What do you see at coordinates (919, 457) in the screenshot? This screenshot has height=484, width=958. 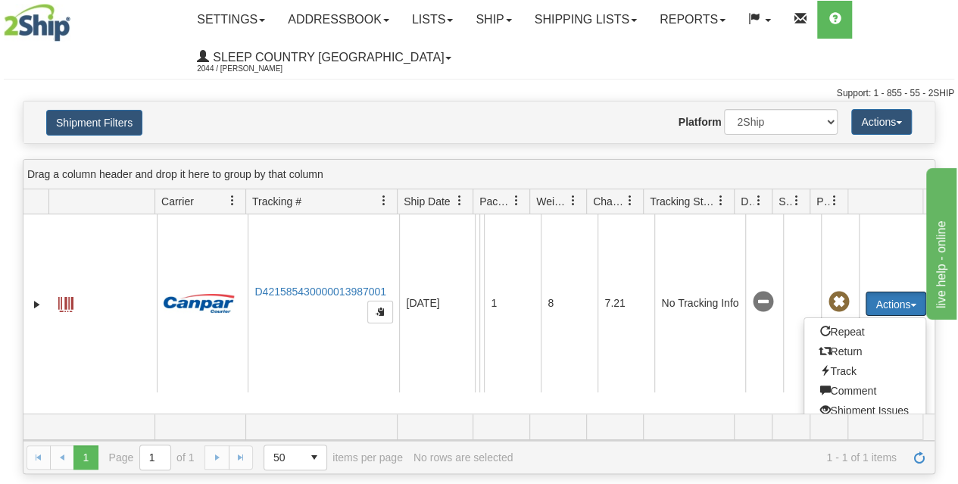 I see `a: Refresh` at bounding box center [919, 457].